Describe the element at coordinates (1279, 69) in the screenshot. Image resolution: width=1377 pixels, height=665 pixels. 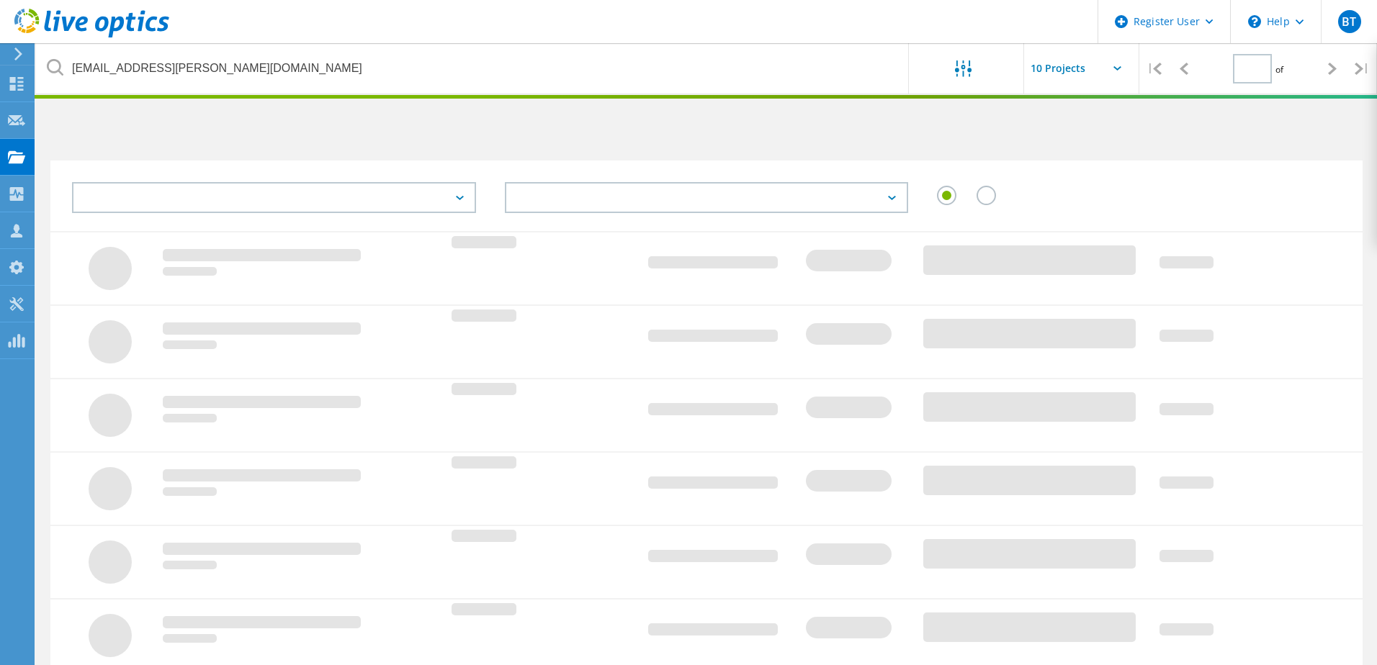
I see `span: of` at that location.